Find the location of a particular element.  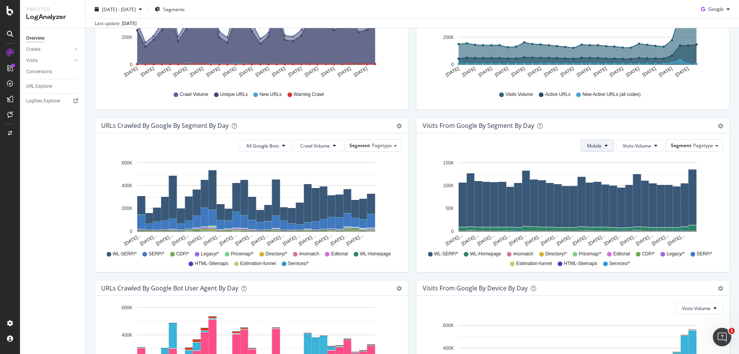

div: Visits is located at coordinates (32, 60).